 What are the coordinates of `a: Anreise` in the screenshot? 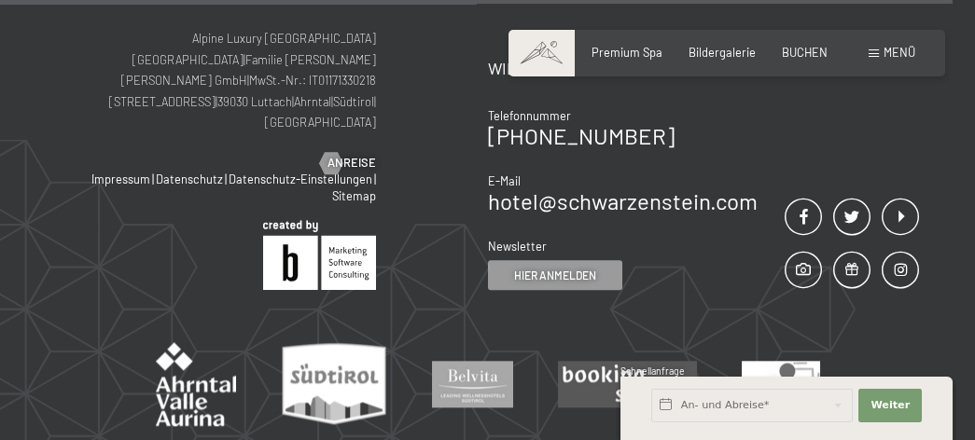 It's located at (348, 163).